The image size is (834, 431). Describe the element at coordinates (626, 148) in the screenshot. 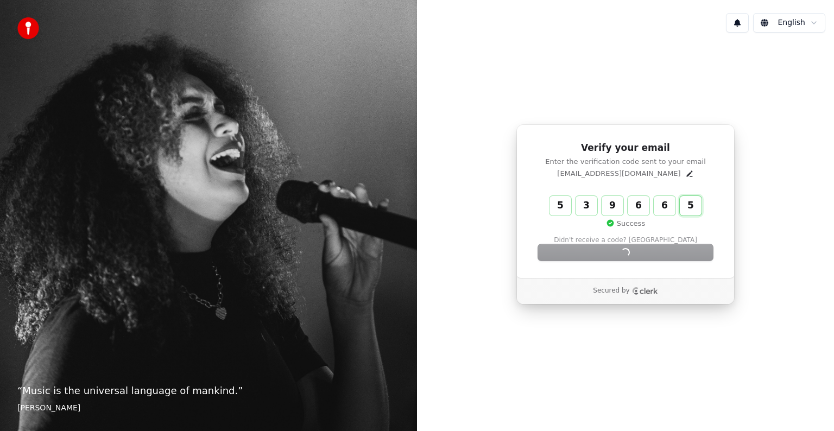

I see `h1: Verify your email` at that location.